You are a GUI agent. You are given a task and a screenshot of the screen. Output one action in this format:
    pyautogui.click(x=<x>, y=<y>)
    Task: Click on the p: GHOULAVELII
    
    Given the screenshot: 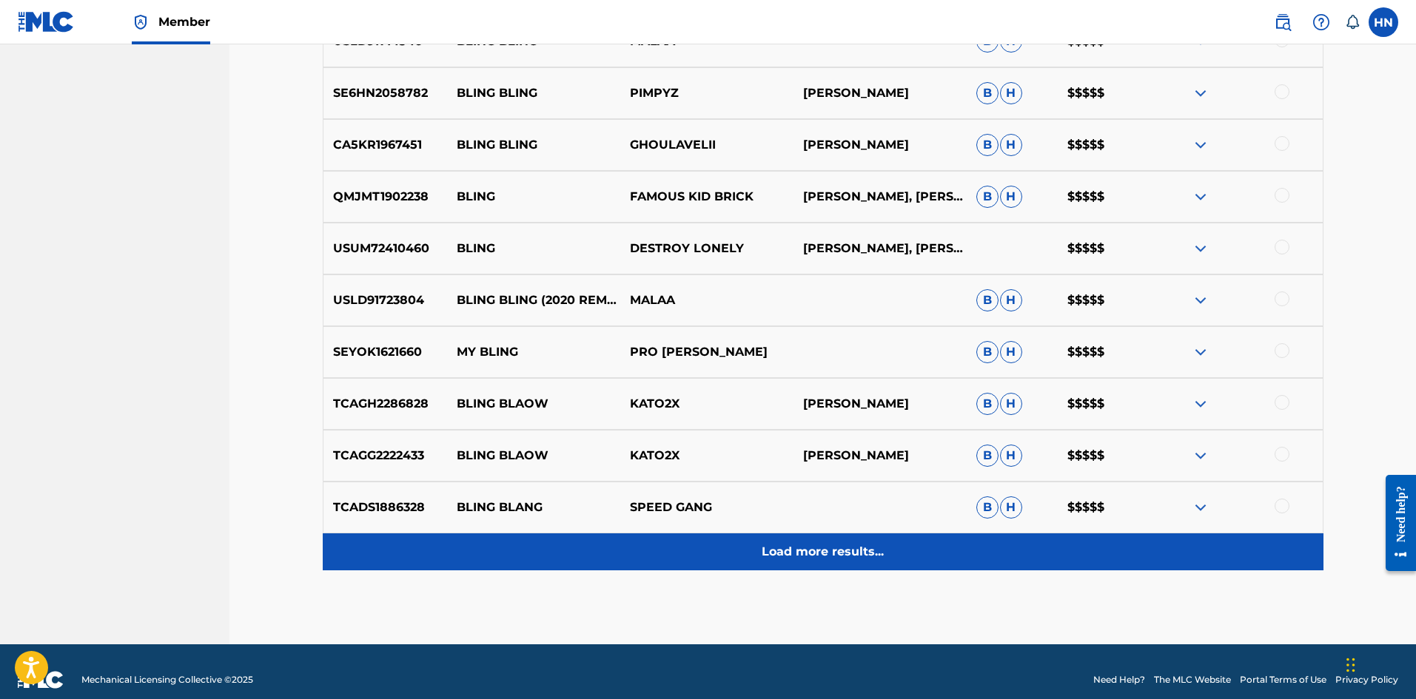 What is the action you would take?
    pyautogui.click(x=707, y=145)
    